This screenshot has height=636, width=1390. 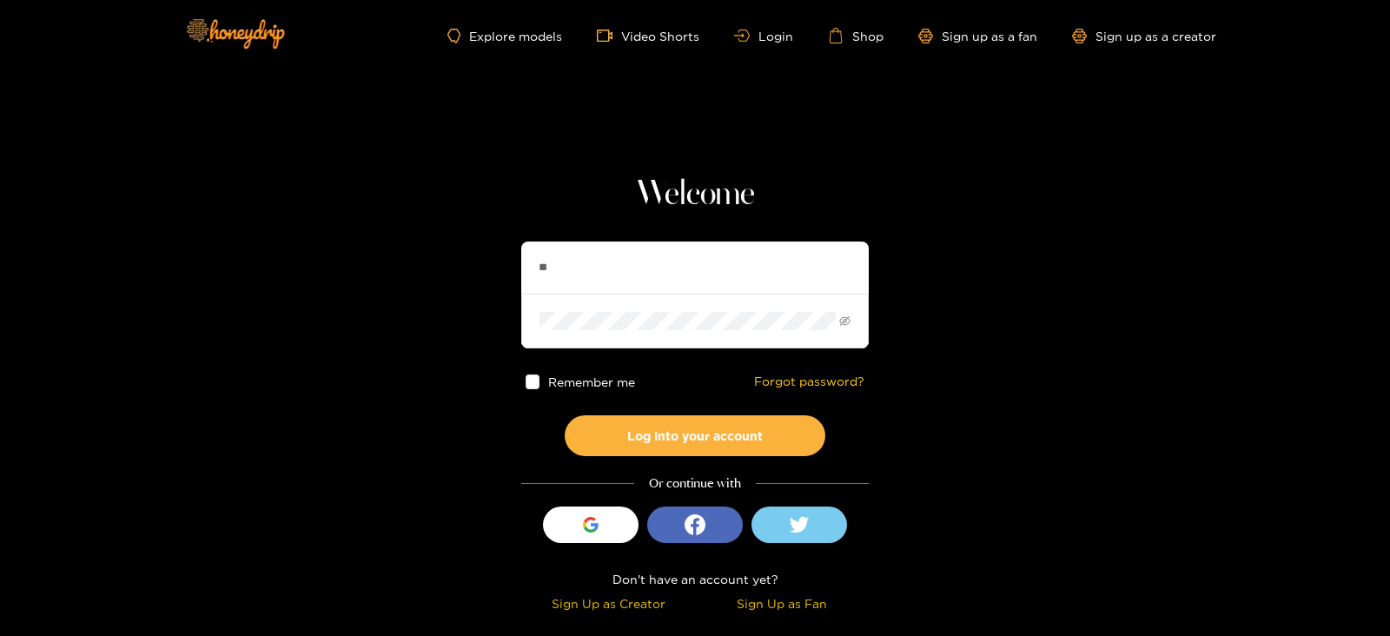 What do you see at coordinates (608, 603) in the screenshot?
I see `div: Sign Up as Creator` at bounding box center [608, 603].